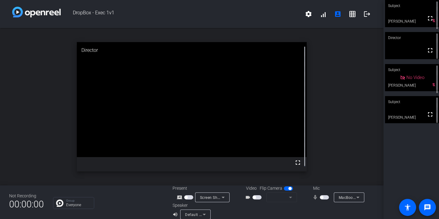 The height and width of the screenshot is (219, 439). What do you see at coordinates (214, 197) in the screenshot?
I see `span: Screen Sharing` at bounding box center [214, 197].